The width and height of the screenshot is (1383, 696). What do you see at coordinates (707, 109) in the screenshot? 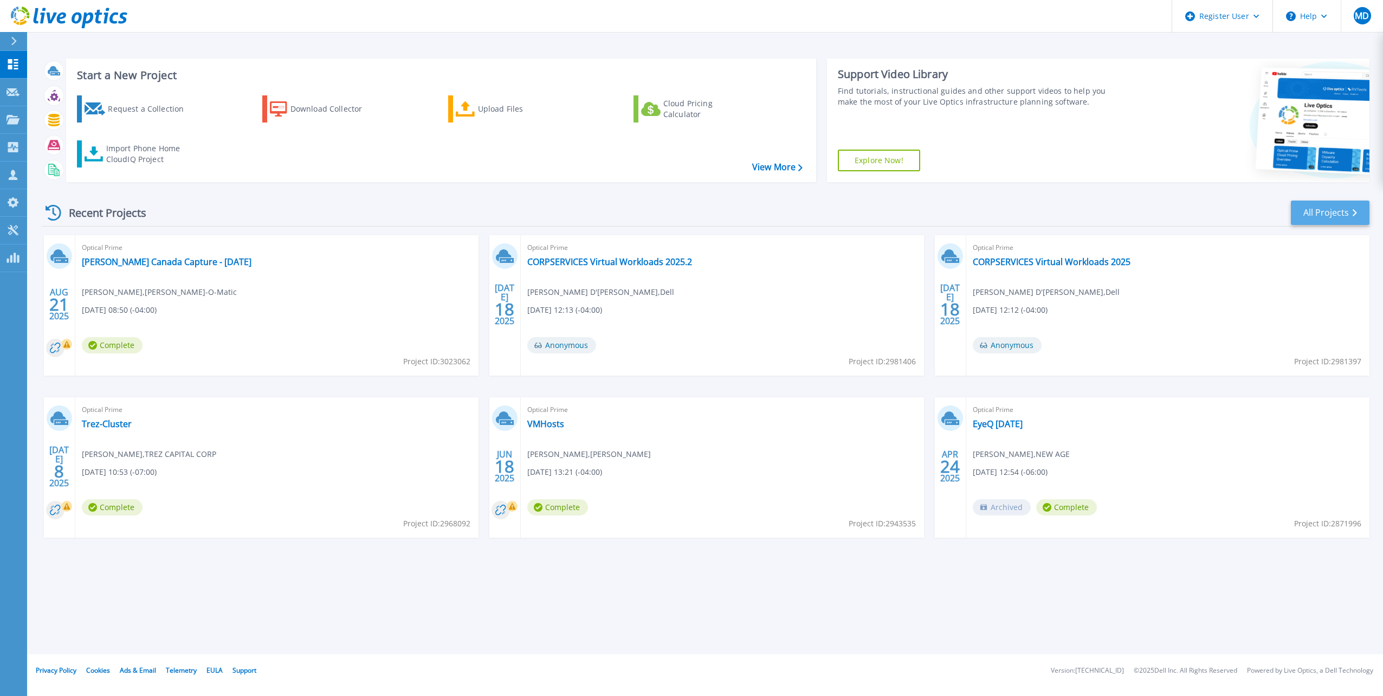
I see `div: Cloud Pricing Calculator` at bounding box center [707, 109].